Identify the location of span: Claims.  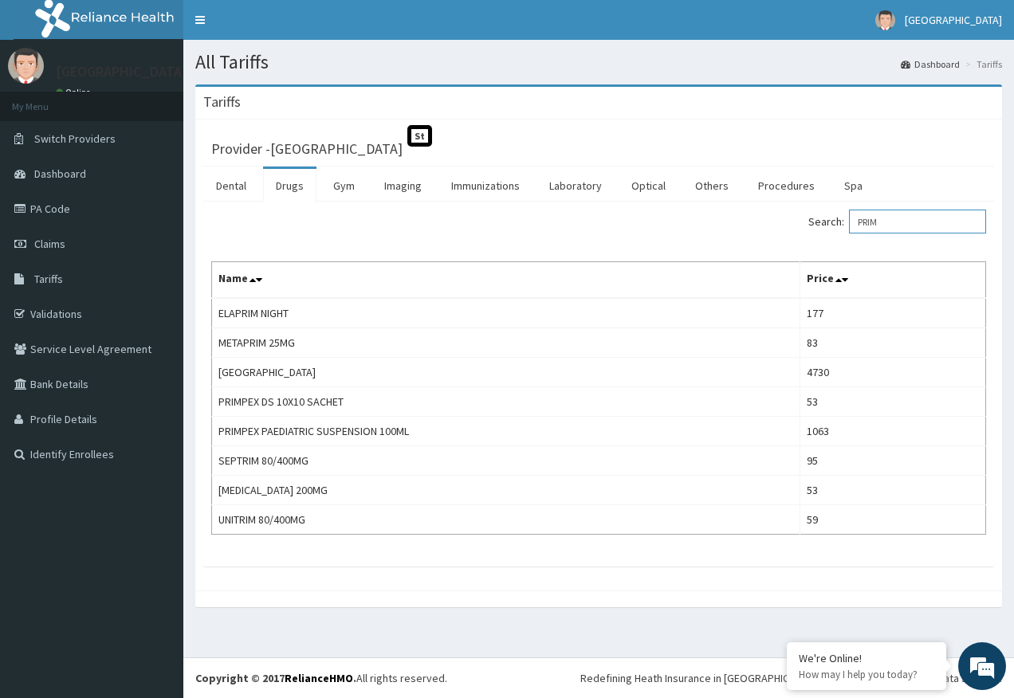
(49, 244).